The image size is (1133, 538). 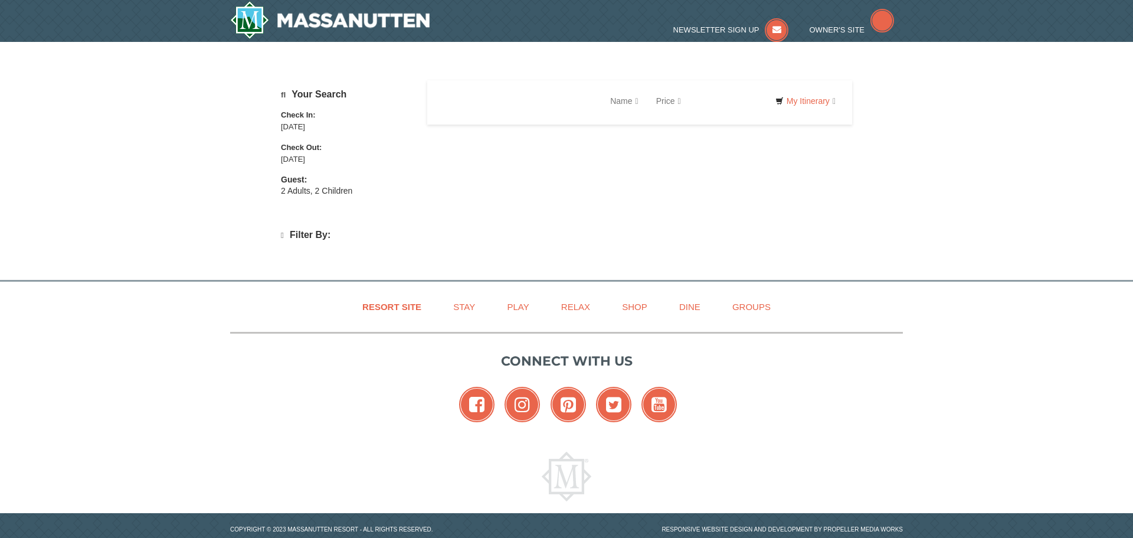 I want to click on a: Name, so click(x=624, y=101).